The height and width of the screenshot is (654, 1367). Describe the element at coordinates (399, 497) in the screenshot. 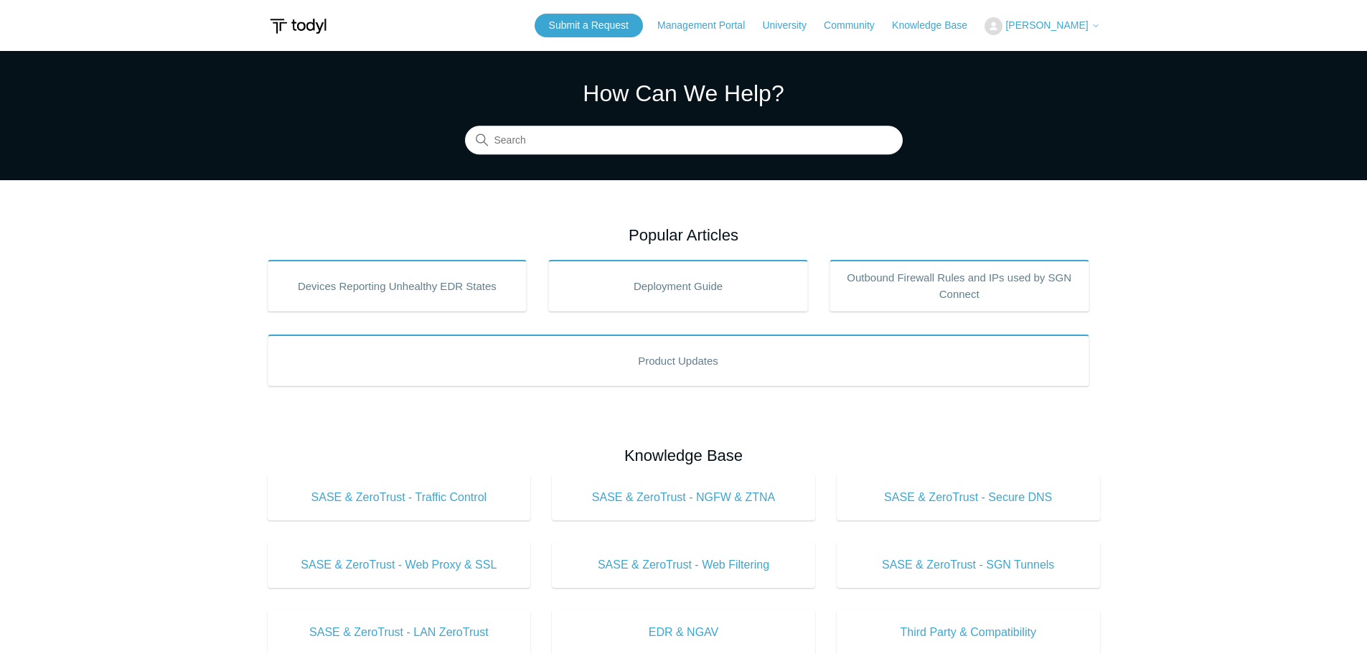

I see `a: SASE & ZeroTrust - Traffic Control` at that location.